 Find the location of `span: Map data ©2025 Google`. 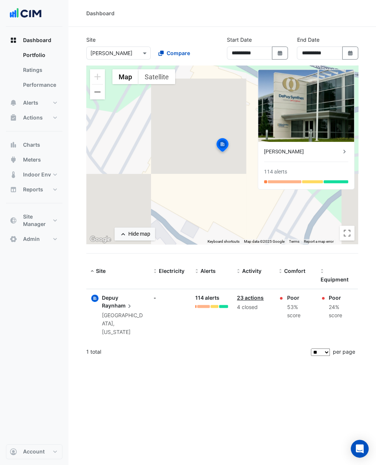

span: Map data ©2025 Google is located at coordinates (264, 241).